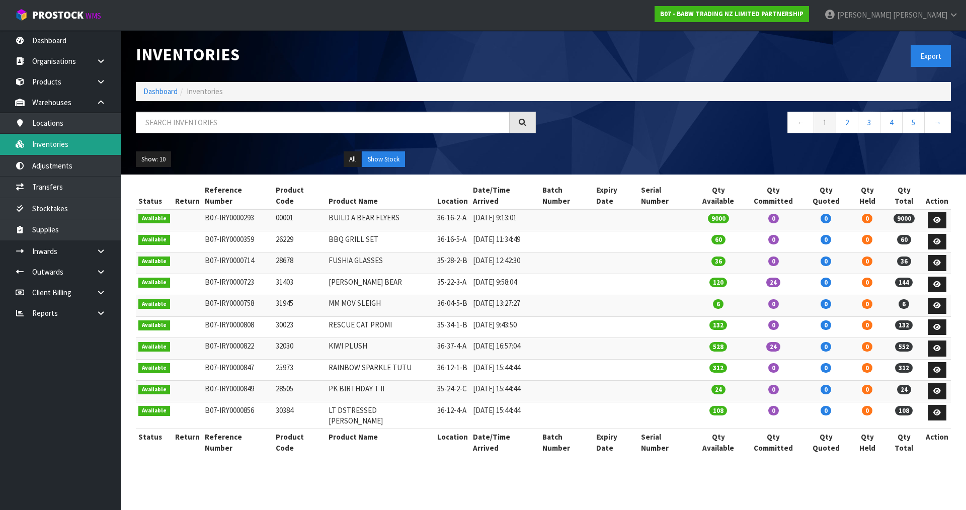  I want to click on td: B07-IRY0000822, so click(238, 349).